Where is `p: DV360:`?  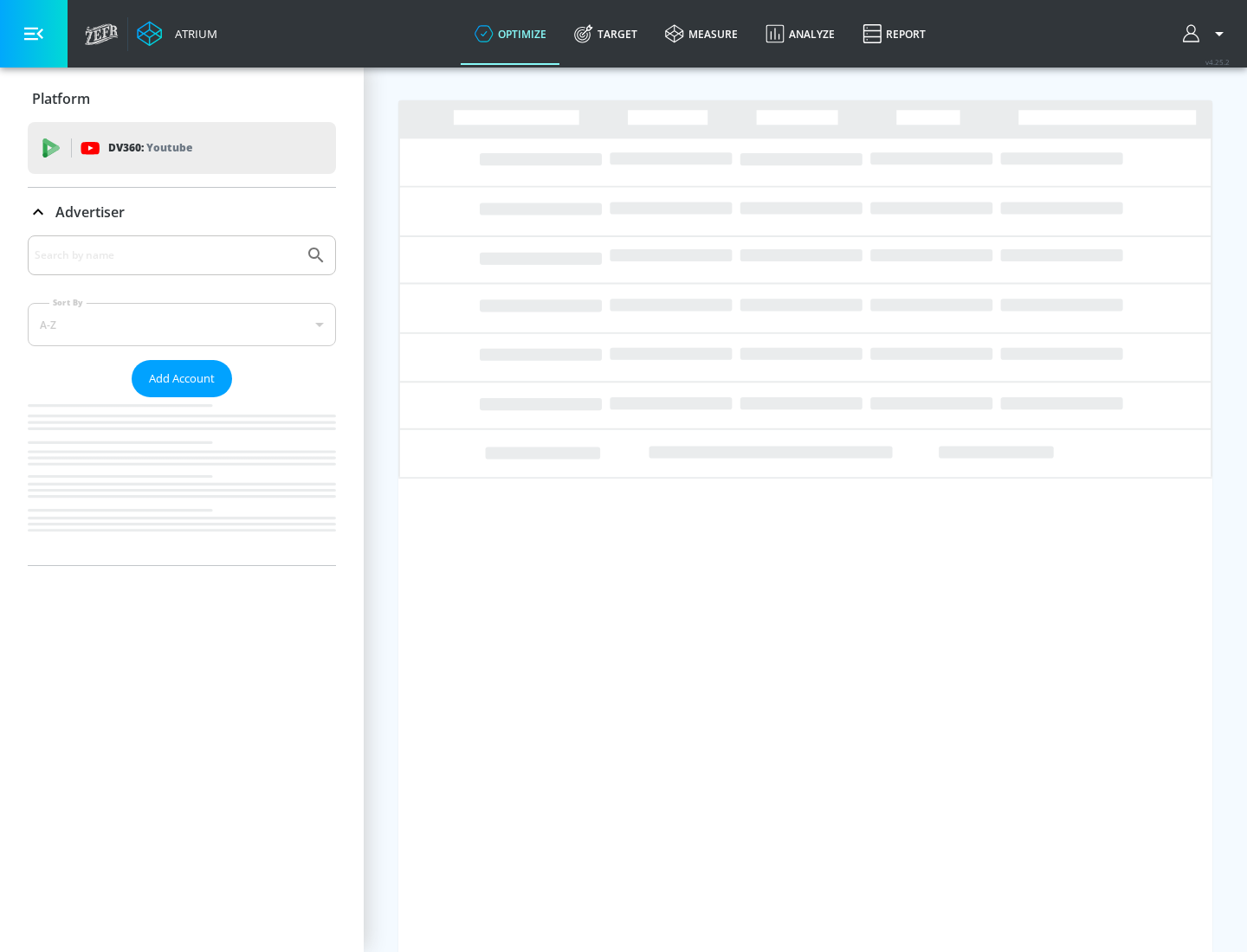
p: DV360: is located at coordinates (150, 148).